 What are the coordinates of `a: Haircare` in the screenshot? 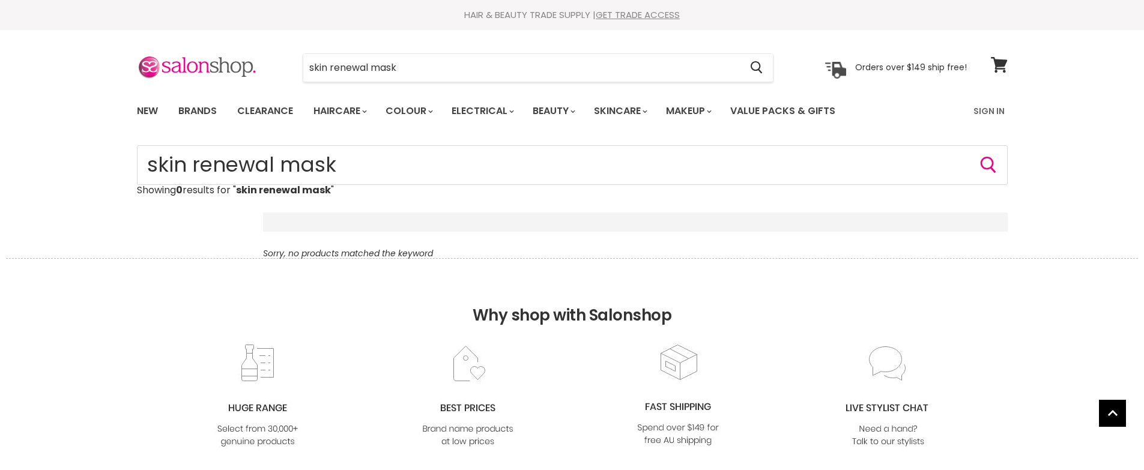 It's located at (339, 111).